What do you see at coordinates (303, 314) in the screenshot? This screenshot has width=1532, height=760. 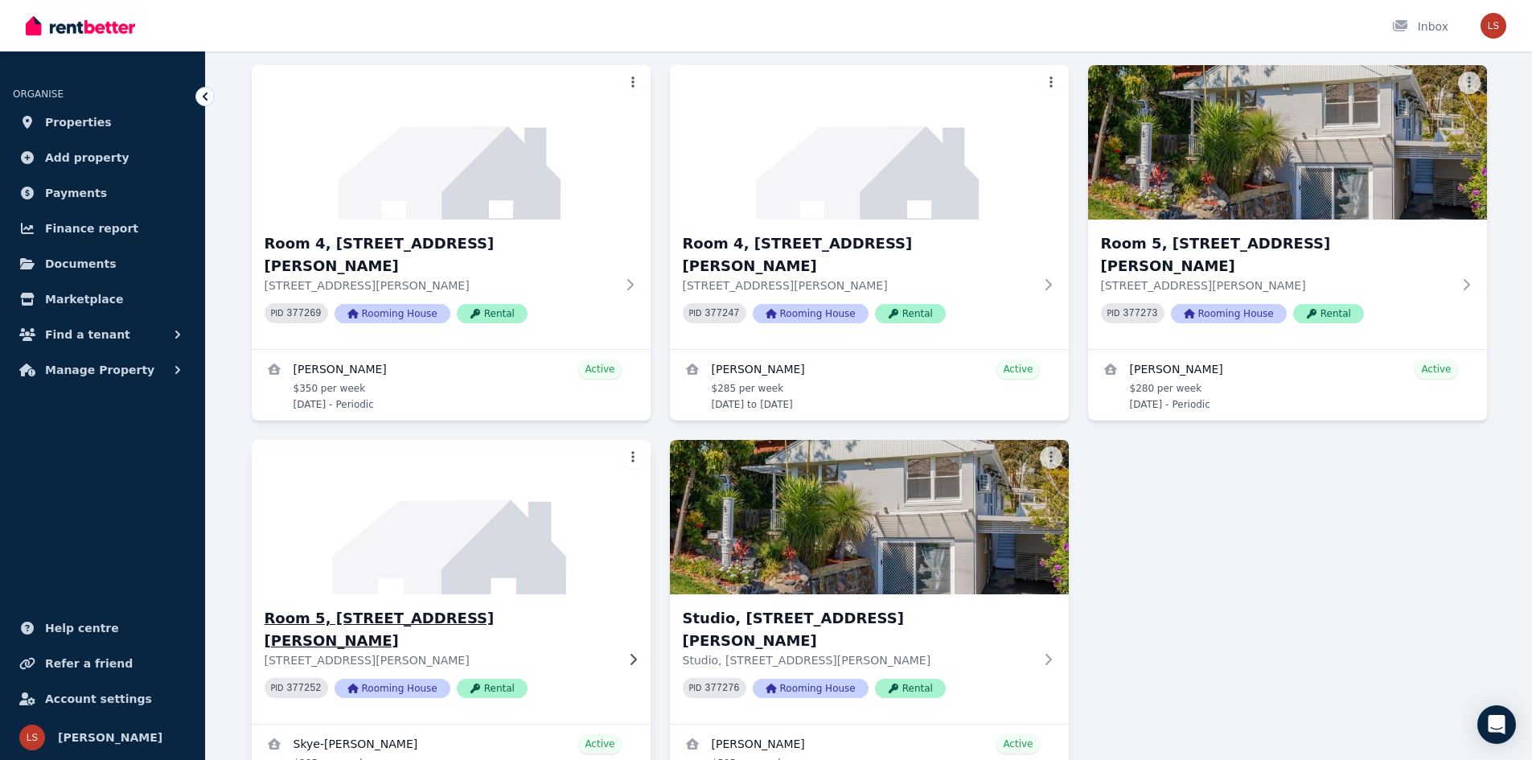 I see `code: 377269` at bounding box center [303, 314].